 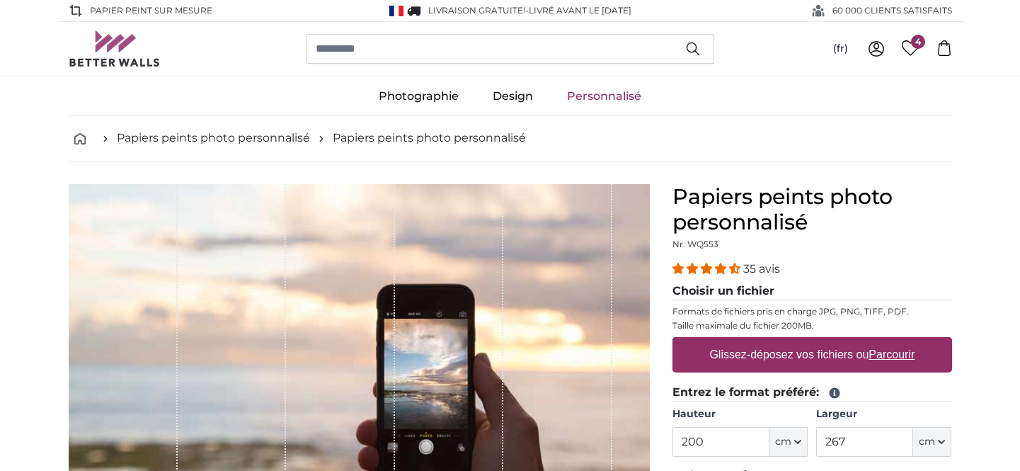 What do you see at coordinates (695, 243) in the screenshot?
I see `span: Nr. WQ553` at bounding box center [695, 243].